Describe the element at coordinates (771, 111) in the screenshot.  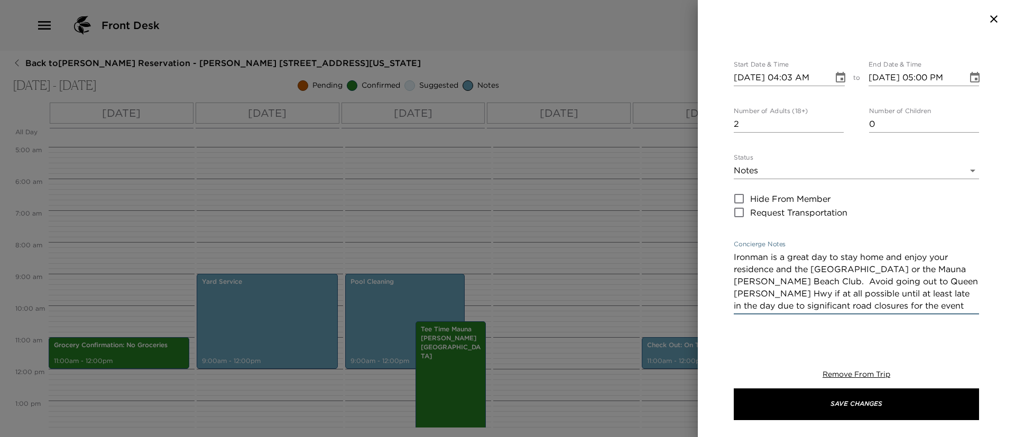
I see `label: Number of Adults (18+)` at that location.